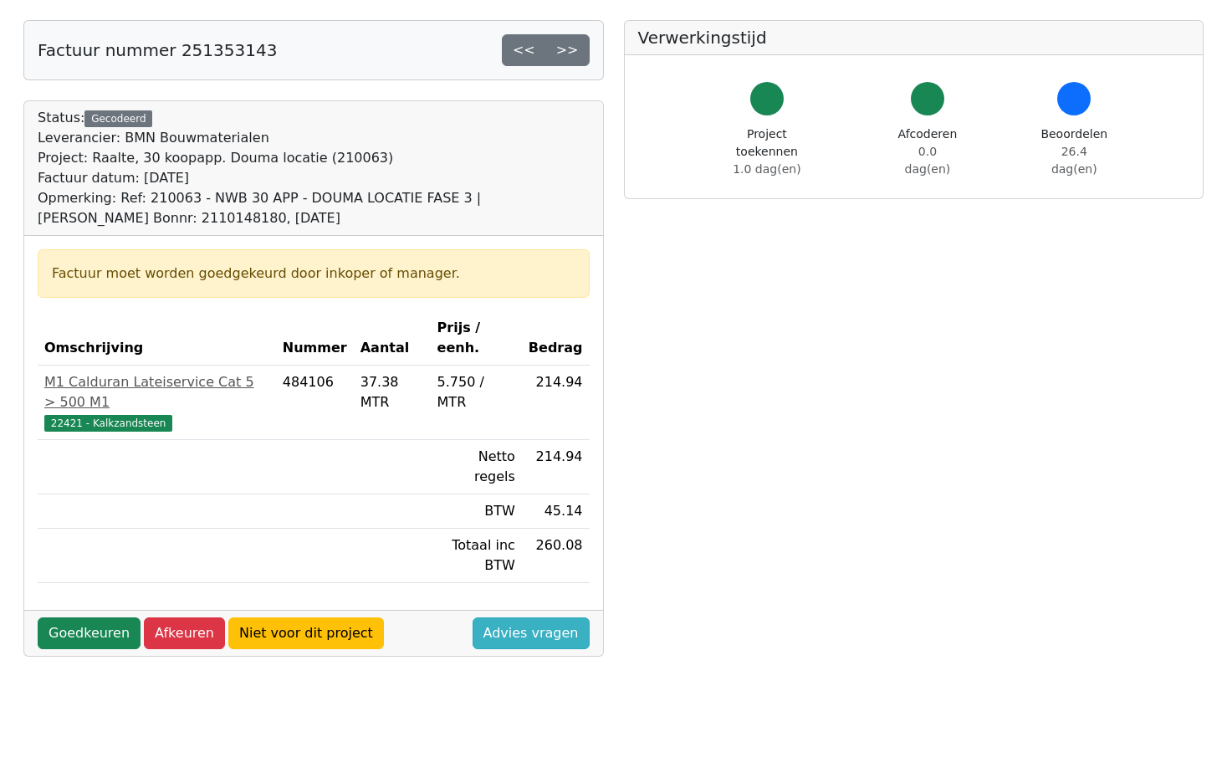 This screenshot has width=1227, height=773. Describe the element at coordinates (392, 338) in the screenshot. I see `th: Aantal` at that location.